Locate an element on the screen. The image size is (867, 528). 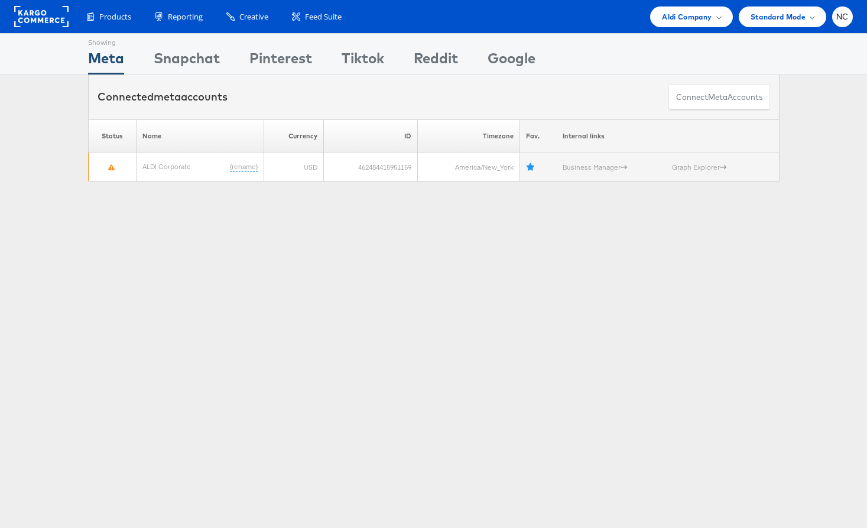
span: Standard Mode is located at coordinates (778, 17).